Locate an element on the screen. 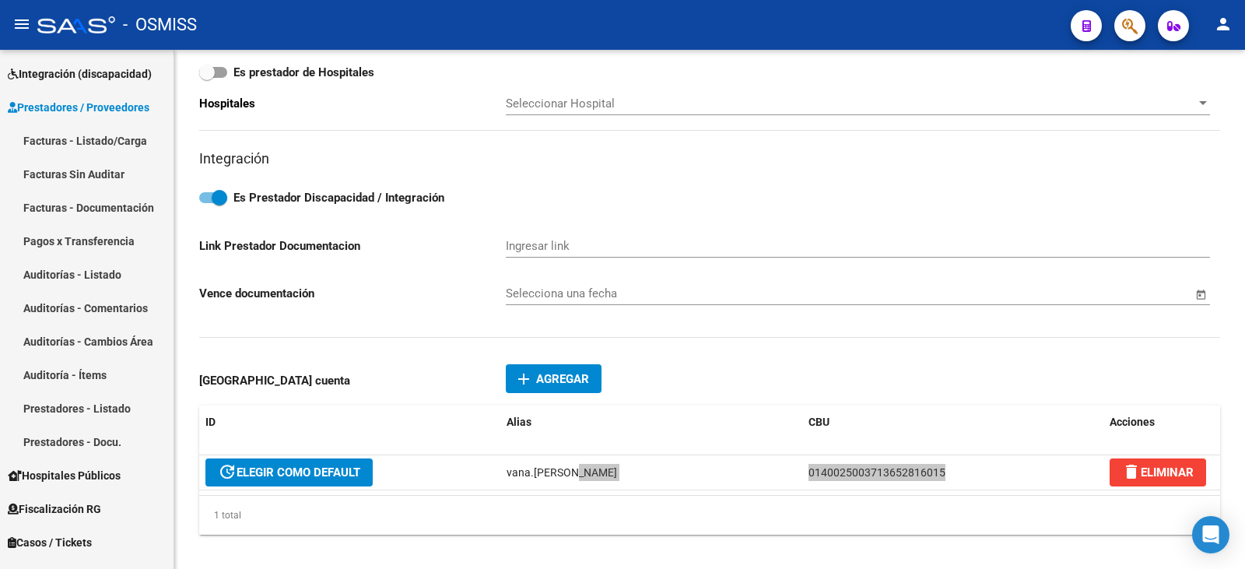 Image resolution: width=1245 pixels, height=569 pixels. span: Integración (discapacidad) is located at coordinates (79, 74).